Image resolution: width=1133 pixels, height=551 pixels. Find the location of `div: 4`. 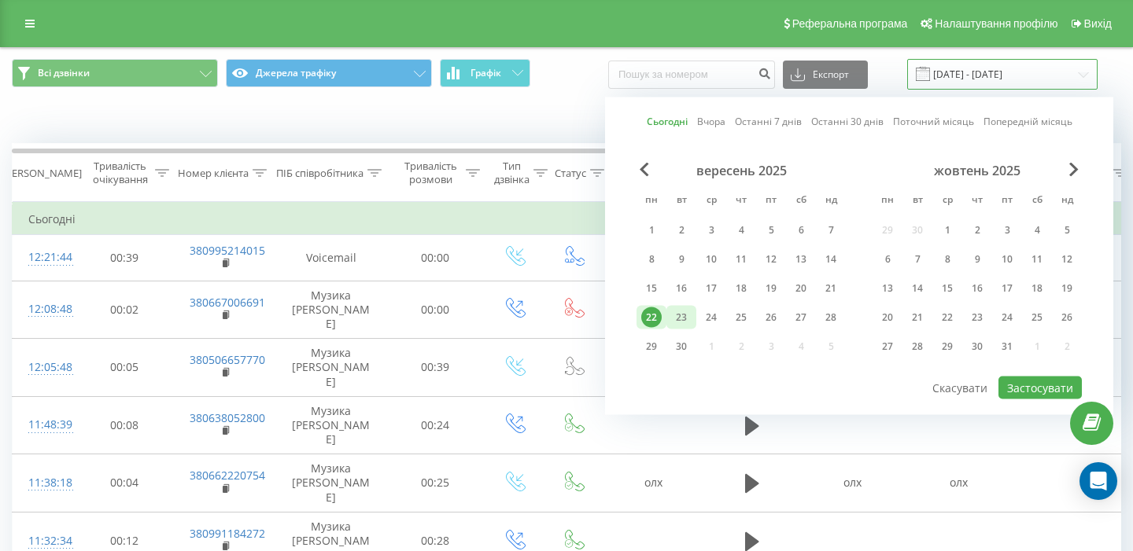

div: 4 is located at coordinates (741, 230).